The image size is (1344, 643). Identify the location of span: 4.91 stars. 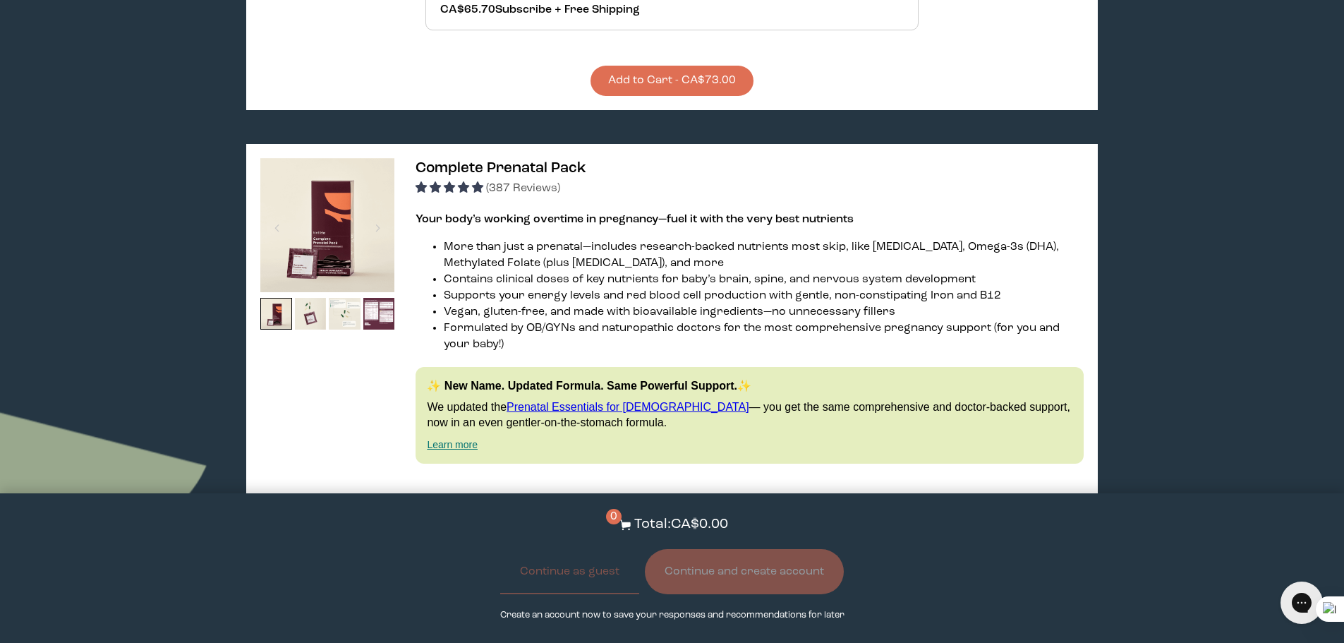
(451, 188).